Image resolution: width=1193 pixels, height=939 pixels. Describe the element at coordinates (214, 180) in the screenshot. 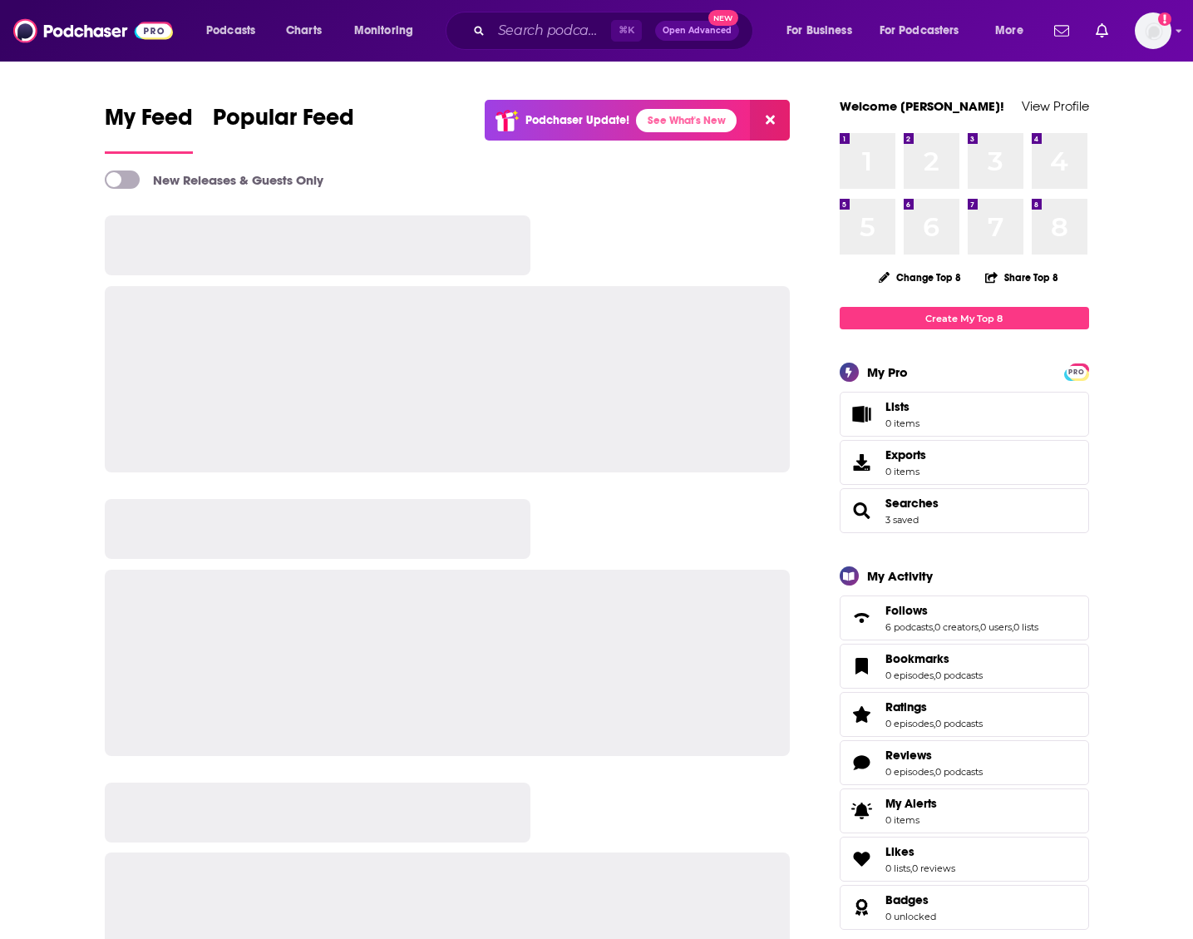

I see `a: New Releases & Guests Only` at that location.